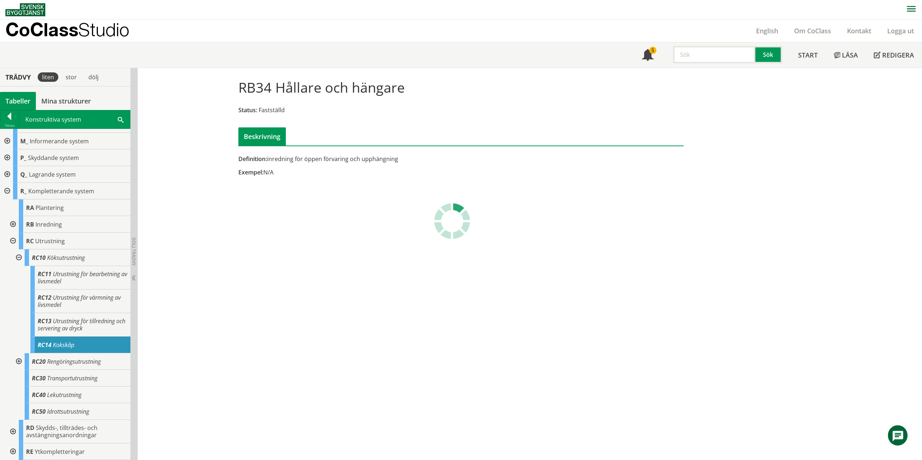 The height and width of the screenshot is (460, 922). I want to click on span: Definition:, so click(252, 159).